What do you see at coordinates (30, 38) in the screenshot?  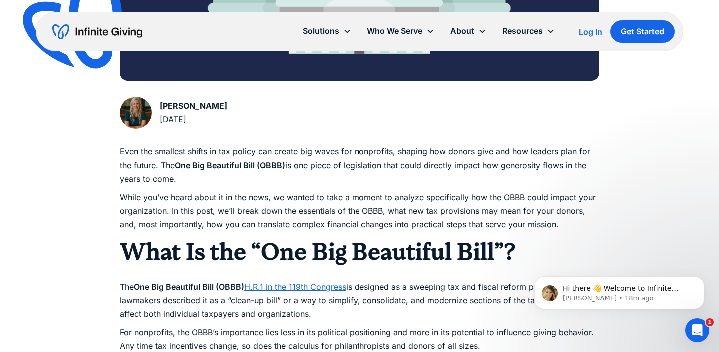 I see `img: Profile image for Kasey` at bounding box center [30, 38].